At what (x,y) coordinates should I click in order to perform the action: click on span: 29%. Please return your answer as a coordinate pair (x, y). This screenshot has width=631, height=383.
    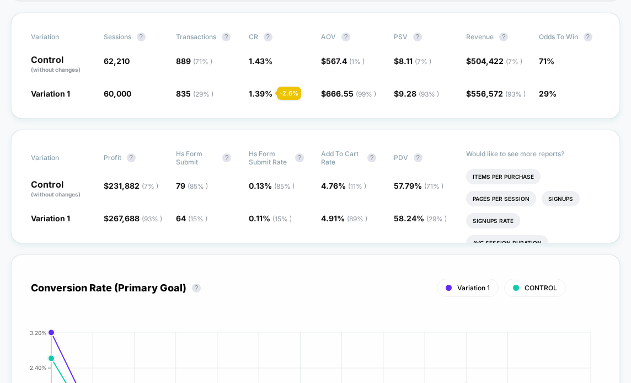
    Looking at the image, I should click on (547, 93).